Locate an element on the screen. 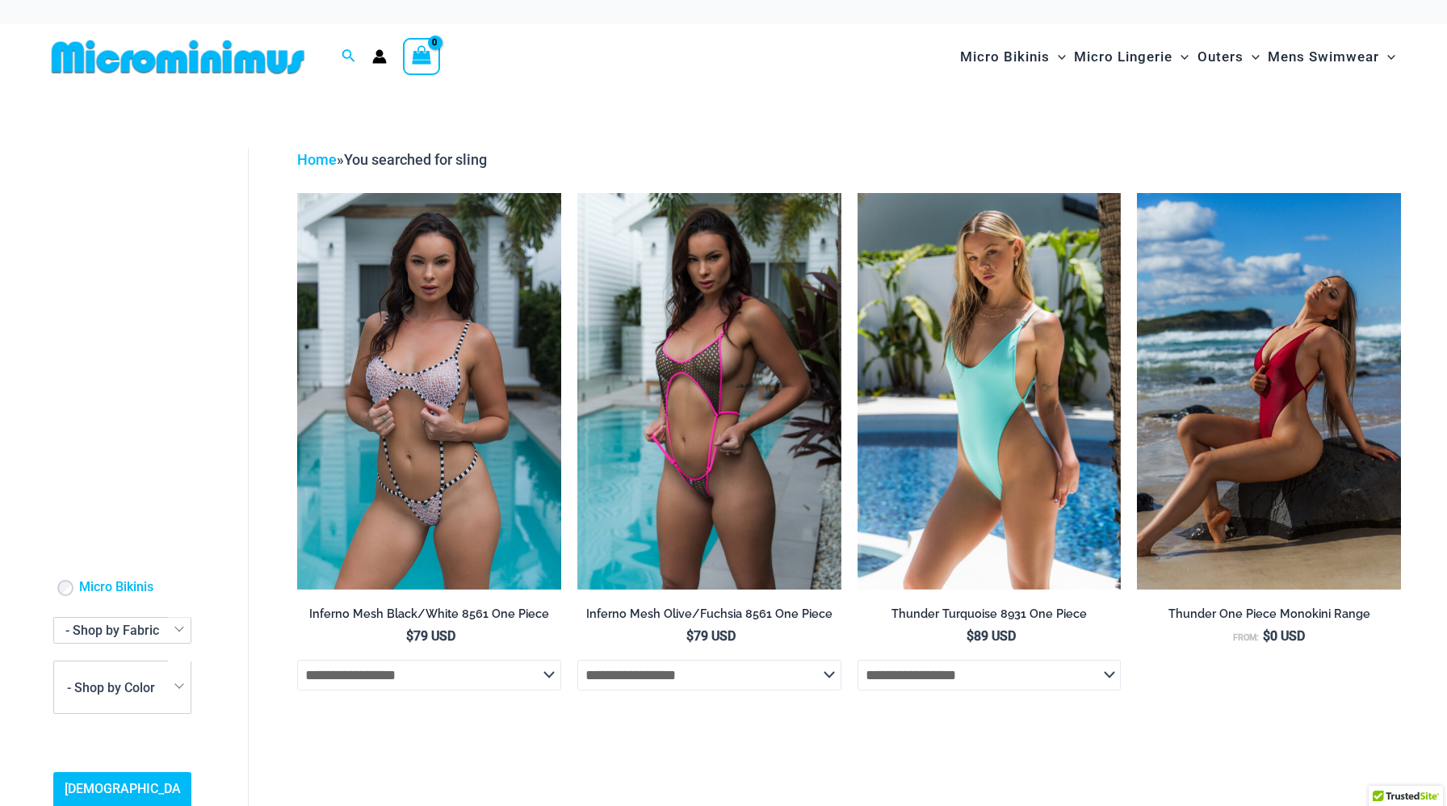 The width and height of the screenshot is (1447, 806). img: Inferno Mesh Olive Fuchsia 8561 One Piece 02 is located at coordinates (709, 391).